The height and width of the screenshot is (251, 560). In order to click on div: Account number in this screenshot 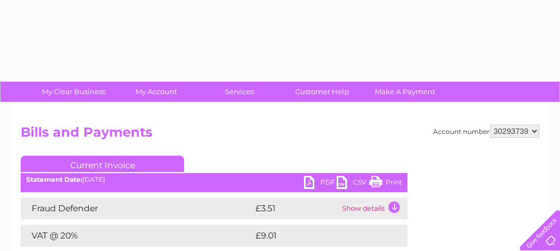, I will do `click(486, 131)`.